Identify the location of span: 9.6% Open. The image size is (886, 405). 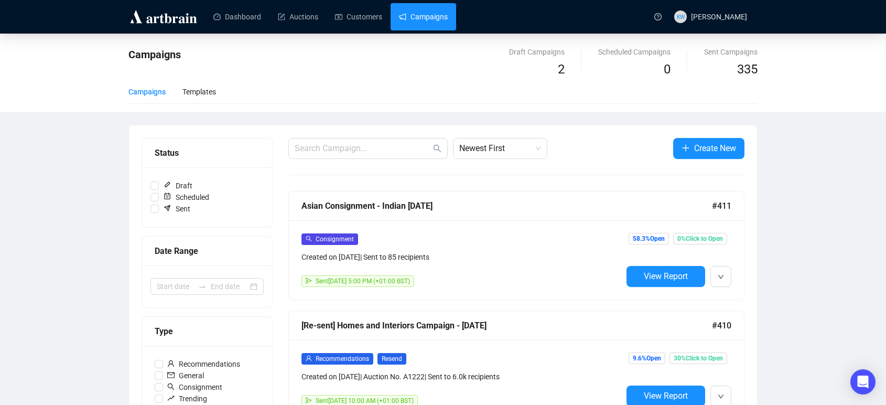
(647, 358).